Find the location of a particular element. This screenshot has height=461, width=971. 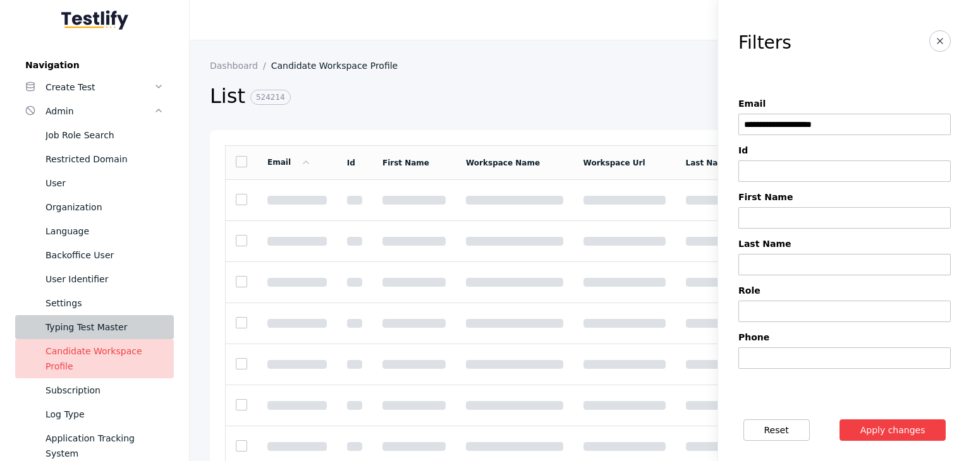

div: Log Type is located at coordinates (104, 415).